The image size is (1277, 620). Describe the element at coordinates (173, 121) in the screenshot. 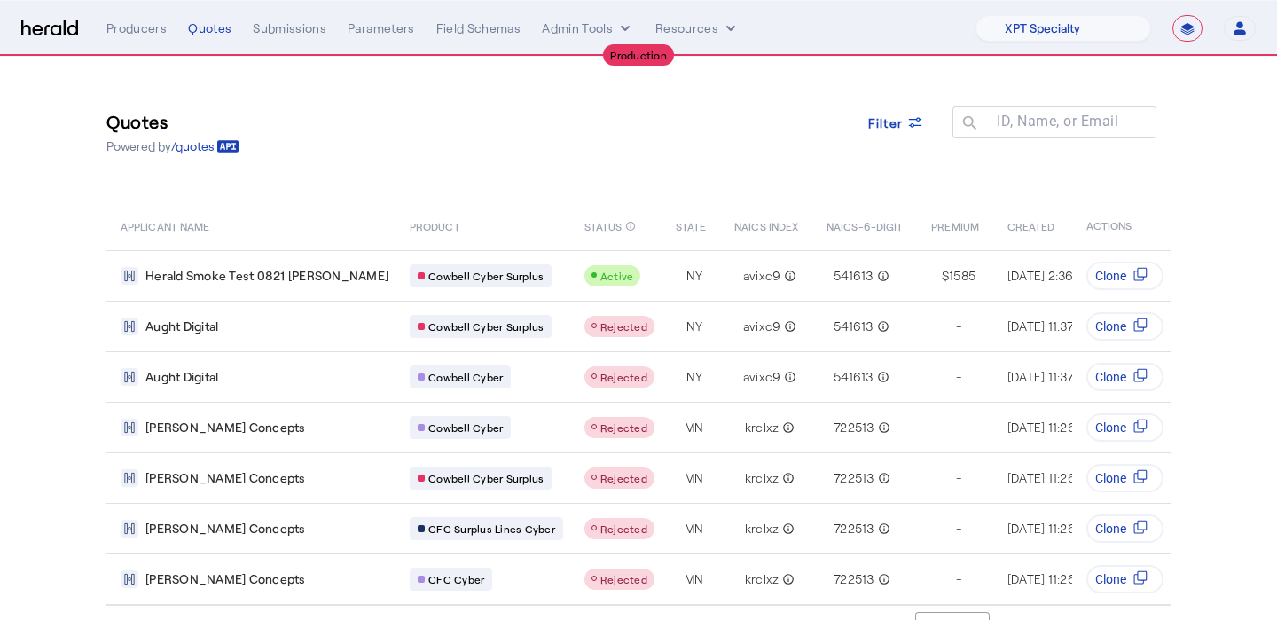

I see `h3: Quotes` at that location.